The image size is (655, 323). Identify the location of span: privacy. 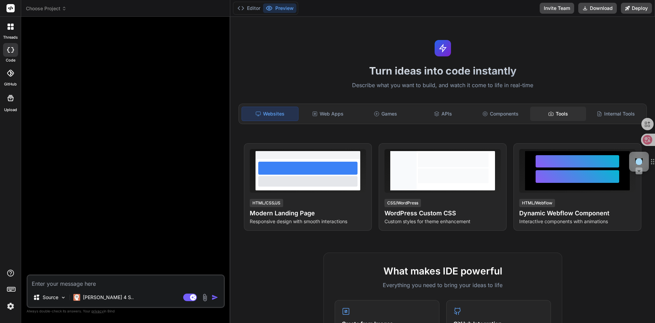
(98, 311).